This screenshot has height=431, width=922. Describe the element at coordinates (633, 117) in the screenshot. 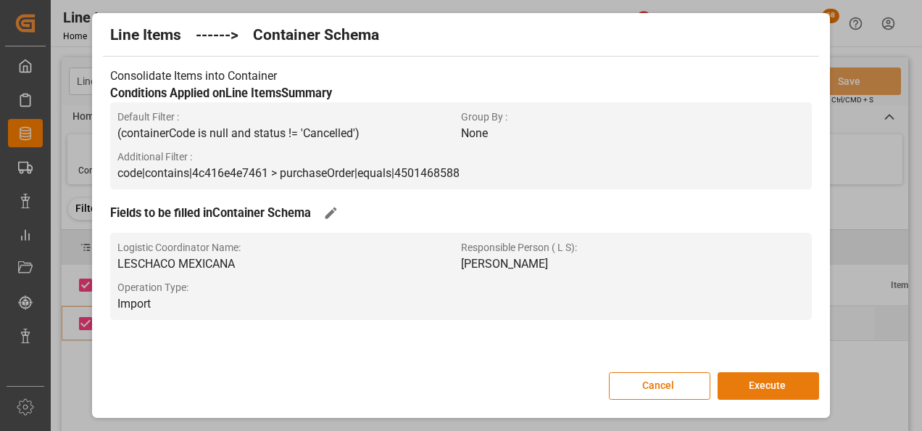

I see `span: Group By :` at that location.